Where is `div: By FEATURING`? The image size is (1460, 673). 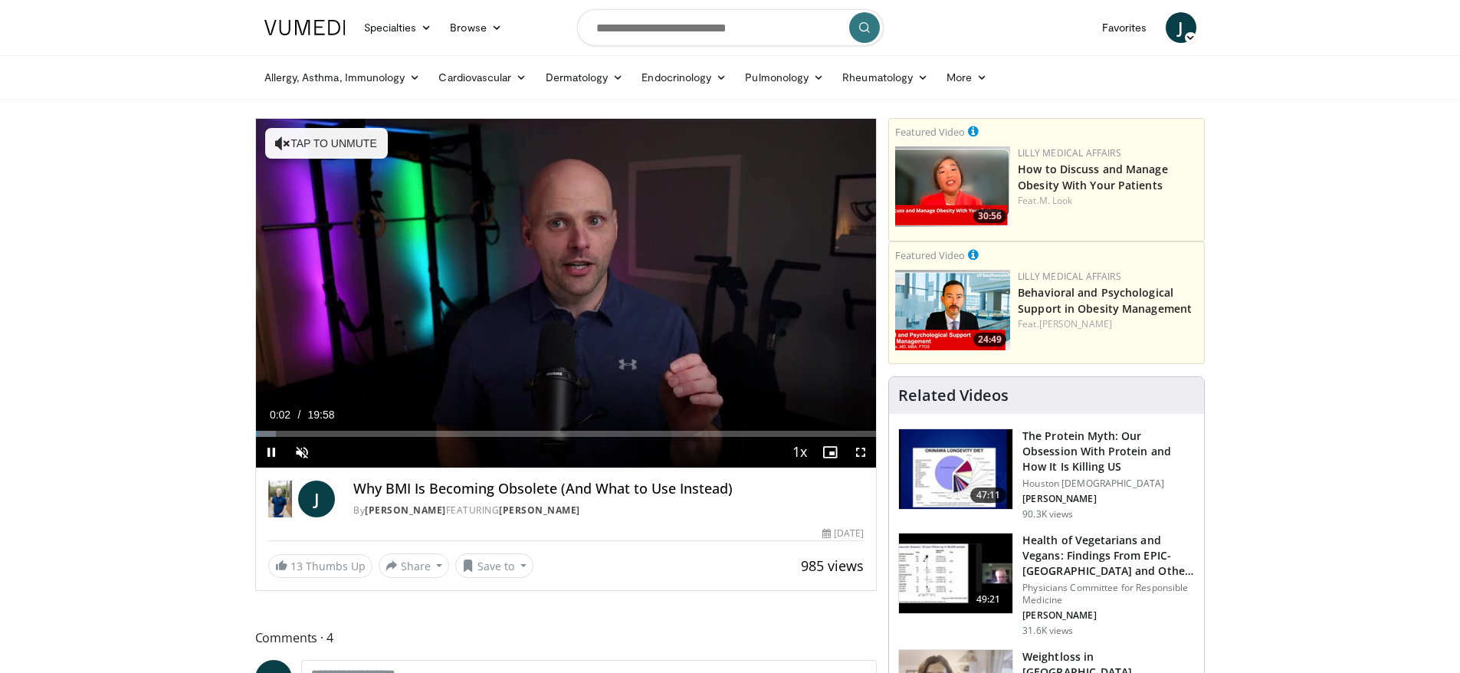
div: By FEATURING is located at coordinates (609, 511).